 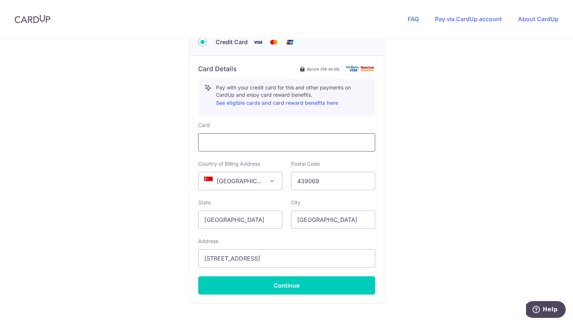 I want to click on img: CardUp, so click(x=32, y=19).